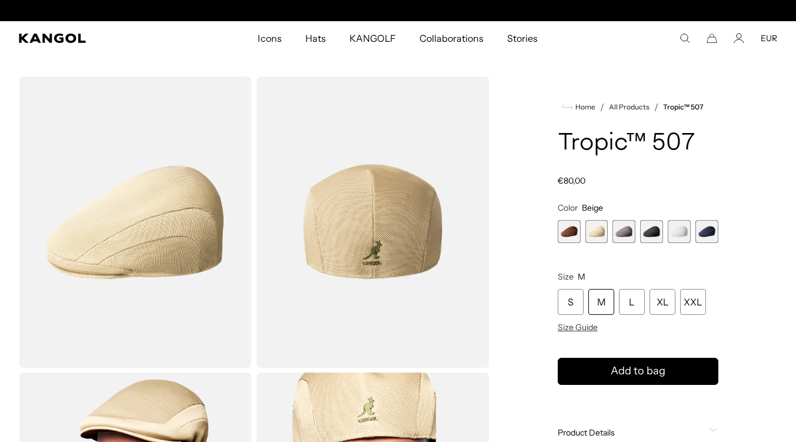  What do you see at coordinates (581, 276) in the screenshot?
I see `span: M` at bounding box center [581, 276].